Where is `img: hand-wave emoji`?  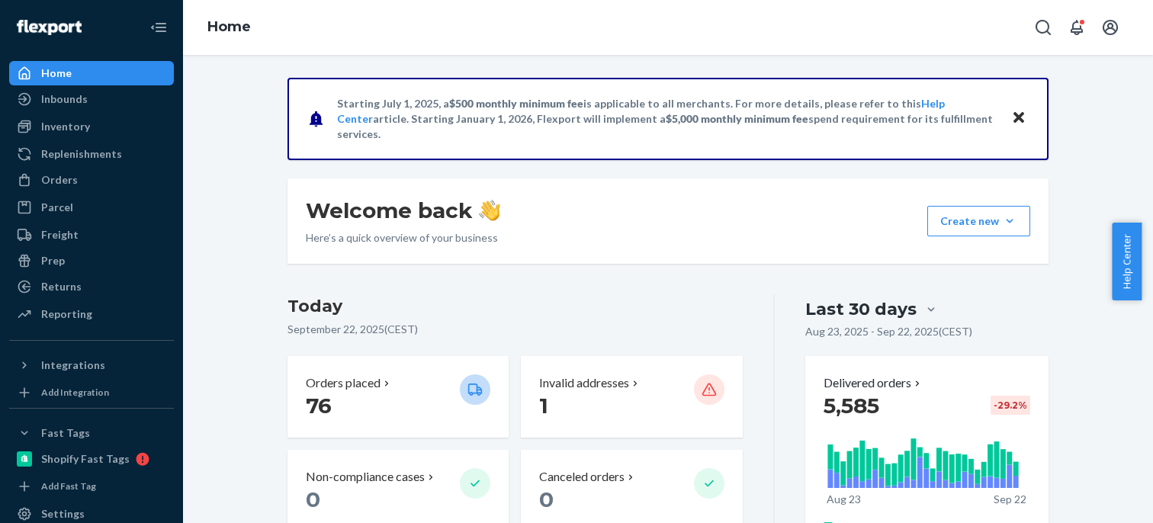
img: hand-wave emoji is located at coordinates (489, 210).